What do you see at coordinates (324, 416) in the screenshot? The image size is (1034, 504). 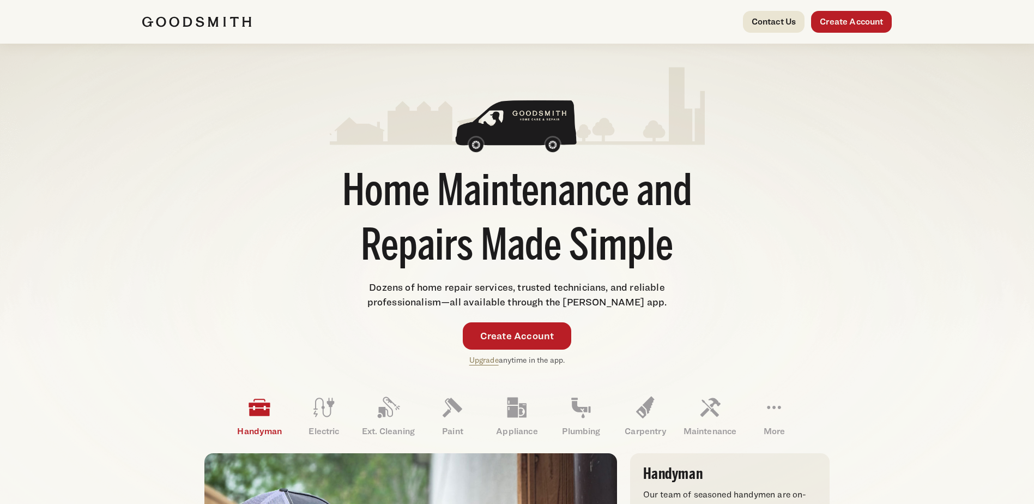 I see `a: Electric` at bounding box center [324, 416].